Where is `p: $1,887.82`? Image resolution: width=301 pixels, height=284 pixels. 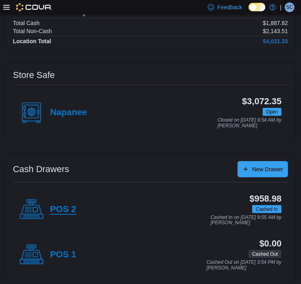
p: $1,887.82 is located at coordinates (276, 23).